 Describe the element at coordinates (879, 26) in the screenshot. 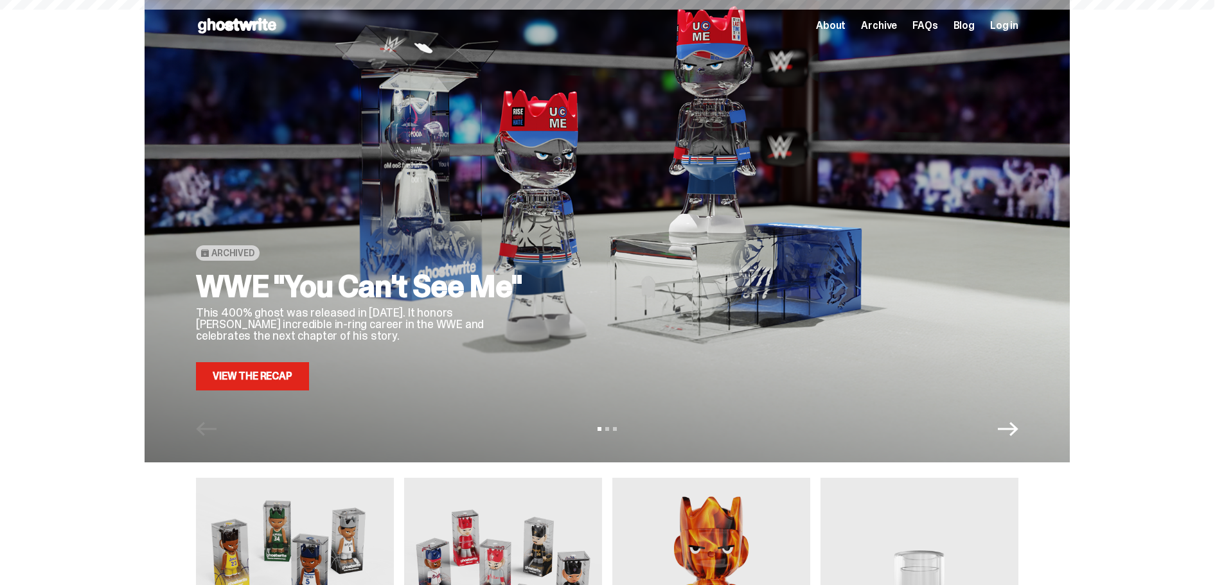

I see `a: Archive` at that location.